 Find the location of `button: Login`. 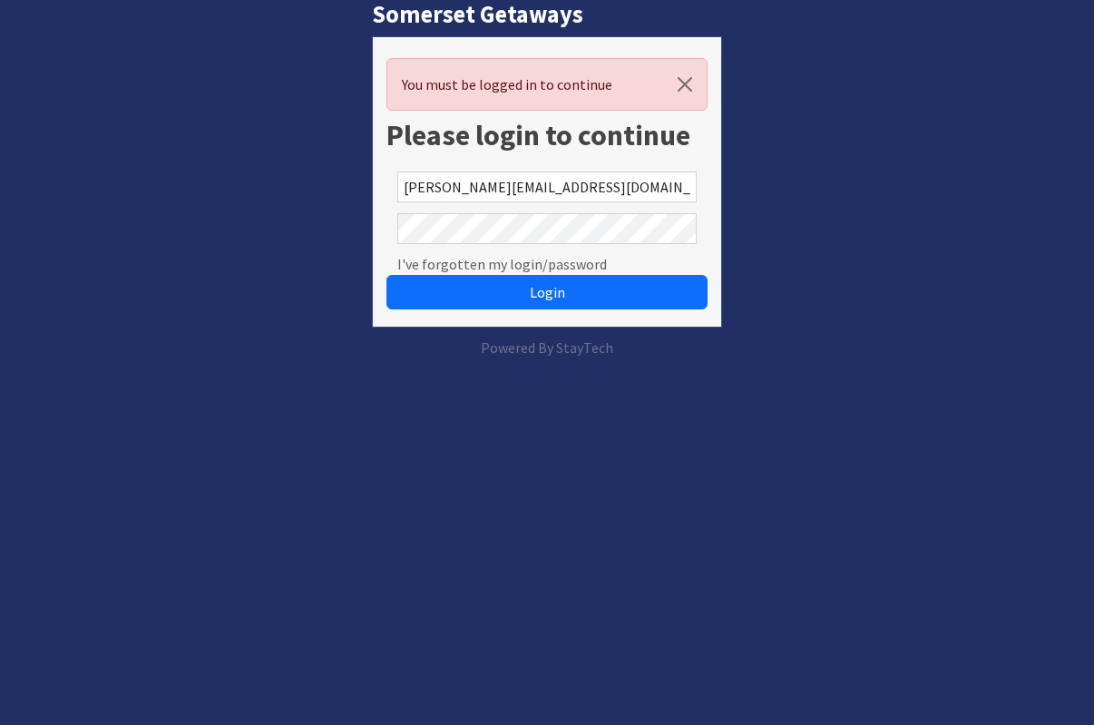

button: Login is located at coordinates (547, 292).